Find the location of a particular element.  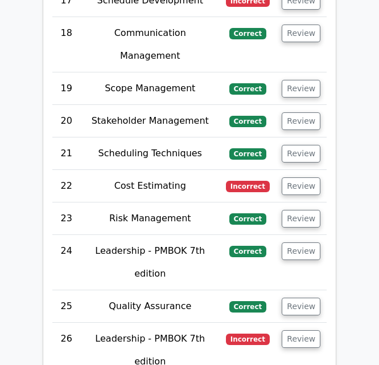

td: Cost Estimating is located at coordinates (150, 186).